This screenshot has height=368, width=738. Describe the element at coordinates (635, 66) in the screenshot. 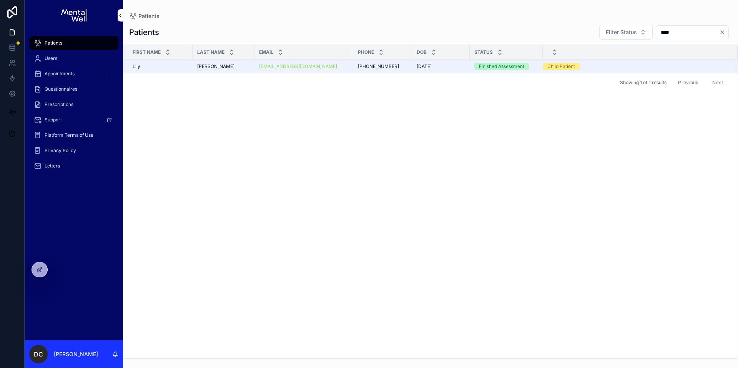

I see `a: Child Patient` at that location.